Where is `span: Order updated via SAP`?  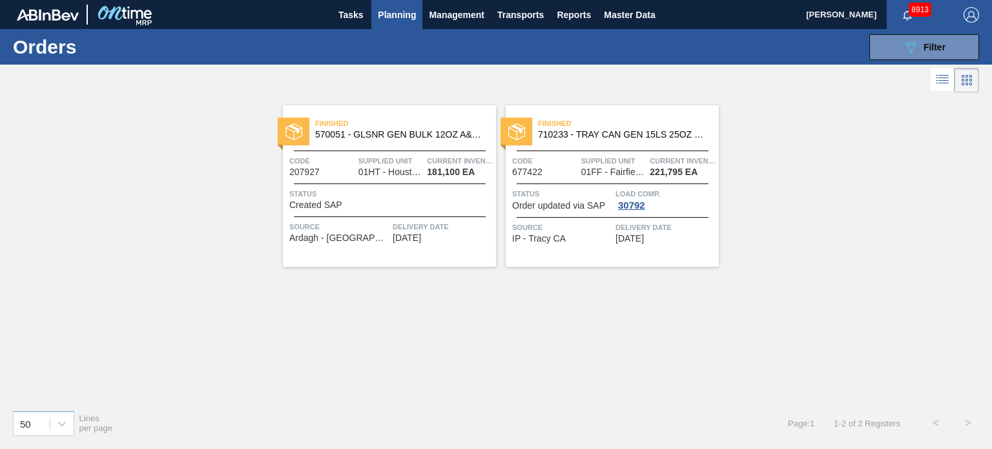
span: Order updated via SAP is located at coordinates (559, 205).